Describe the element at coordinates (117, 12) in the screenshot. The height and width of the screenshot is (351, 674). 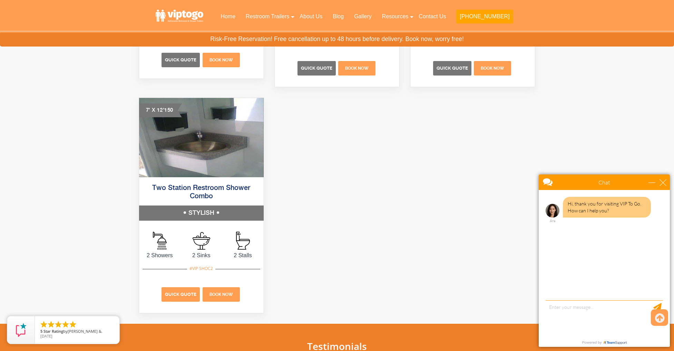
I see `div: minimize` at that location.